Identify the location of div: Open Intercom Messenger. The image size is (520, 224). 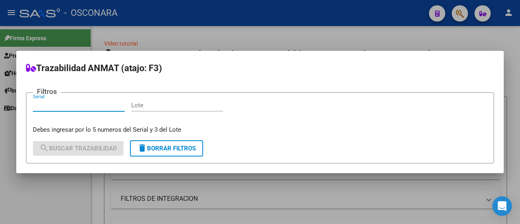
(502, 206).